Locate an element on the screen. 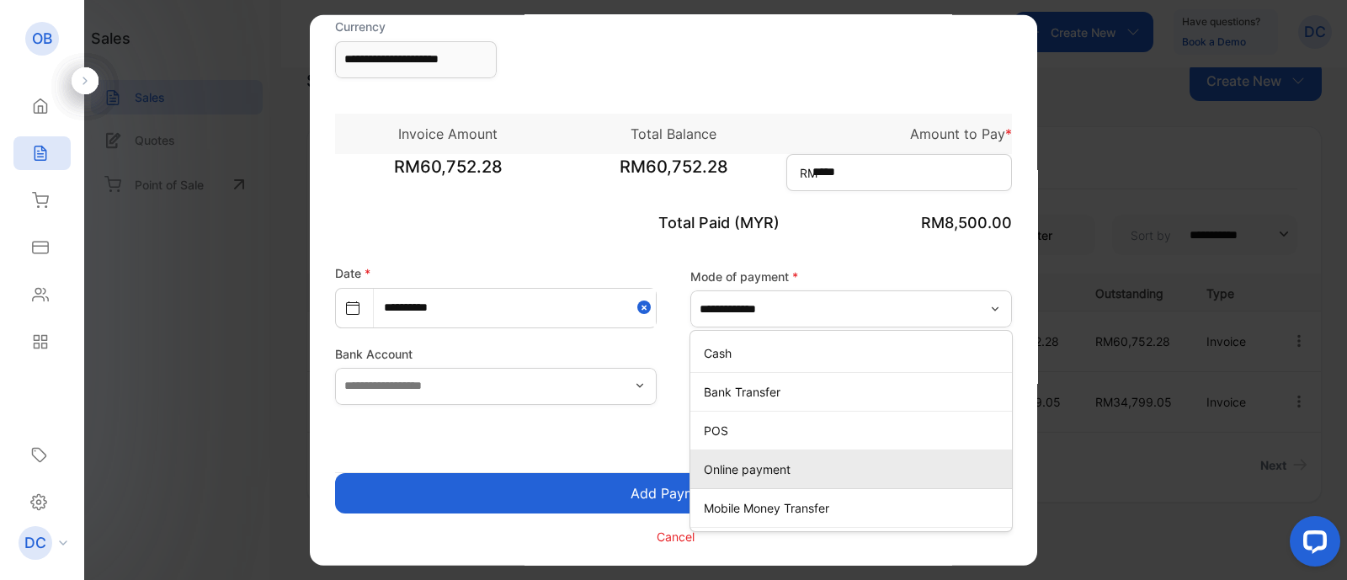 This screenshot has width=1347, height=580. p: Online payment is located at coordinates (854, 469).